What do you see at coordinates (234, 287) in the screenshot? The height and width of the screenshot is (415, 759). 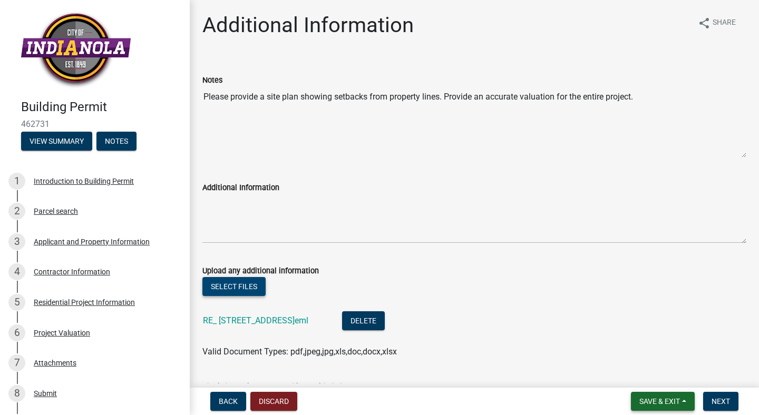 I see `button: Select files` at bounding box center [234, 287].